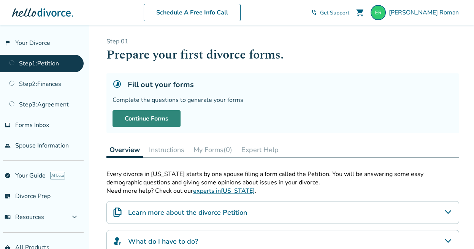  I want to click on span: flag_2, so click(8, 43).